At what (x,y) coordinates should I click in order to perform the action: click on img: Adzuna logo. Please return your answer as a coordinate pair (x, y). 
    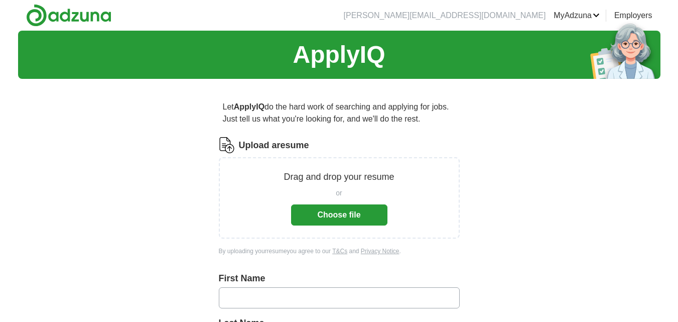
    Looking at the image, I should click on (69, 15).